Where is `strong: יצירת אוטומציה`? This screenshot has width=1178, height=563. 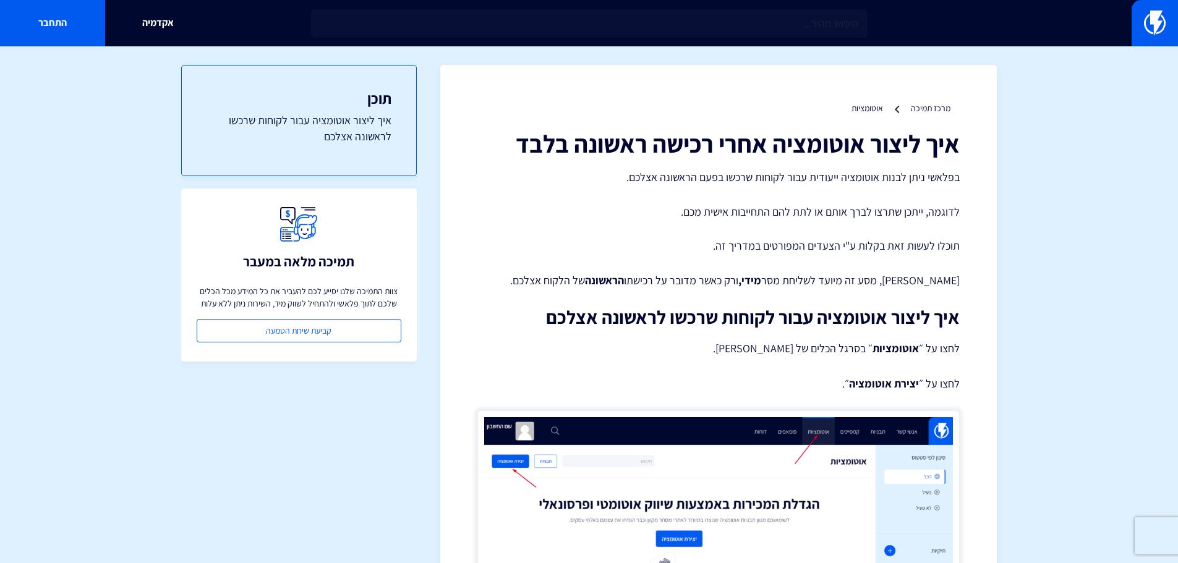 strong: יצירת אוטומציה is located at coordinates (883, 383).